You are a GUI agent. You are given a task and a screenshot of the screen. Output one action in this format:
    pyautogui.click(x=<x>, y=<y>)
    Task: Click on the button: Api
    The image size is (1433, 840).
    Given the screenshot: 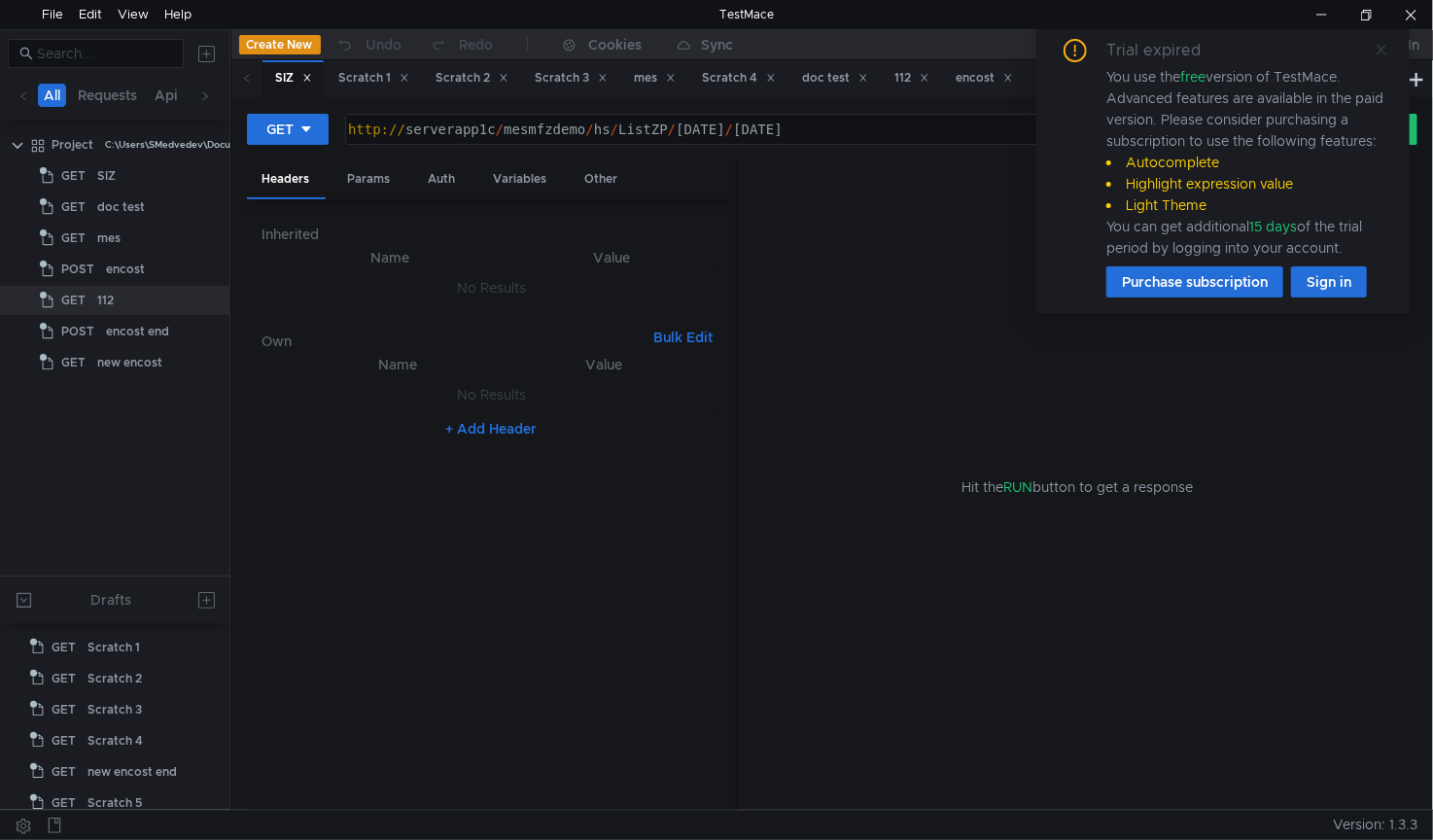 What is the action you would take?
    pyautogui.click(x=166, y=96)
    